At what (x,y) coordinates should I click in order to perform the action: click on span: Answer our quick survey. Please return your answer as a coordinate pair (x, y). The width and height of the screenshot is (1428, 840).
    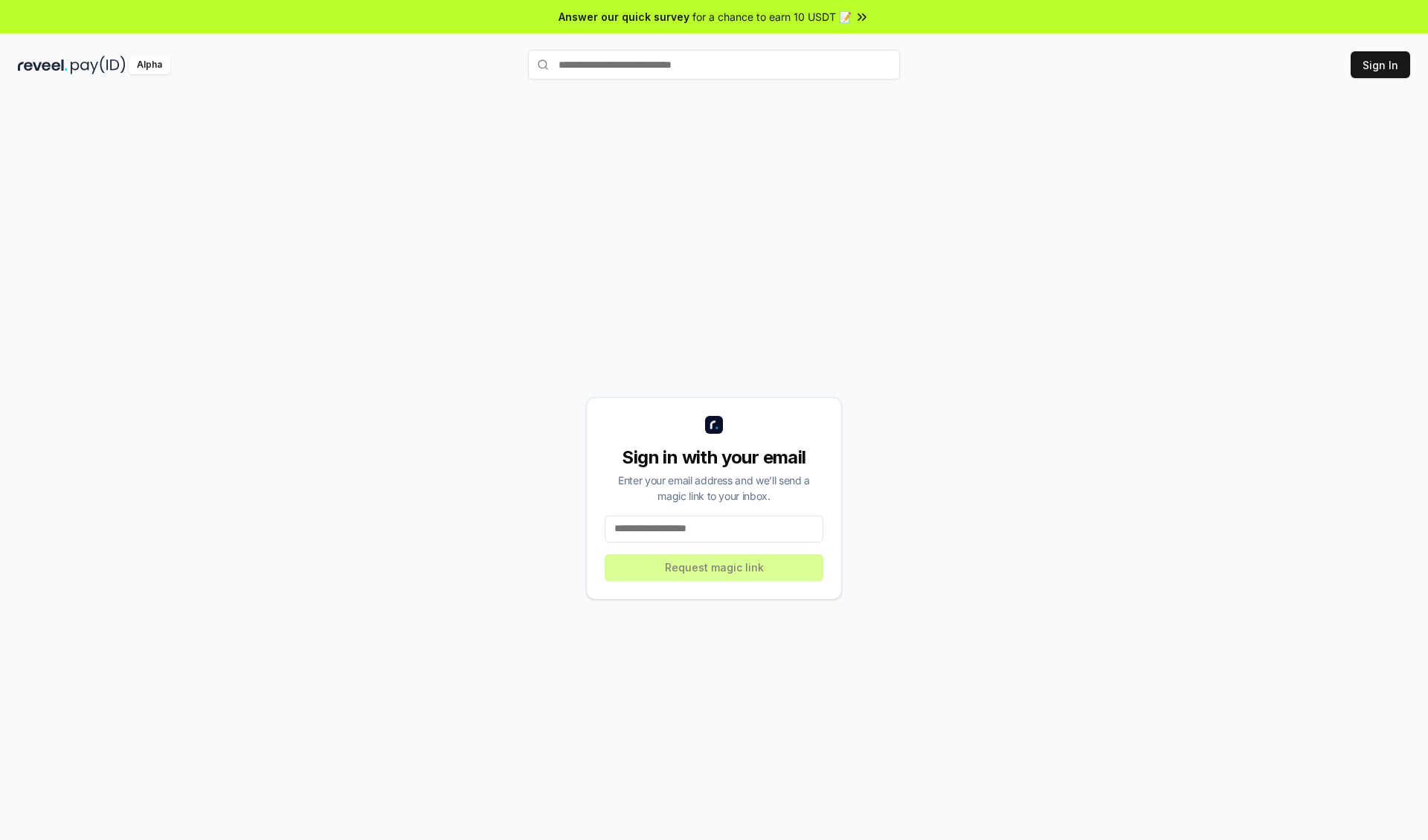
    Looking at the image, I should click on (624, 16).